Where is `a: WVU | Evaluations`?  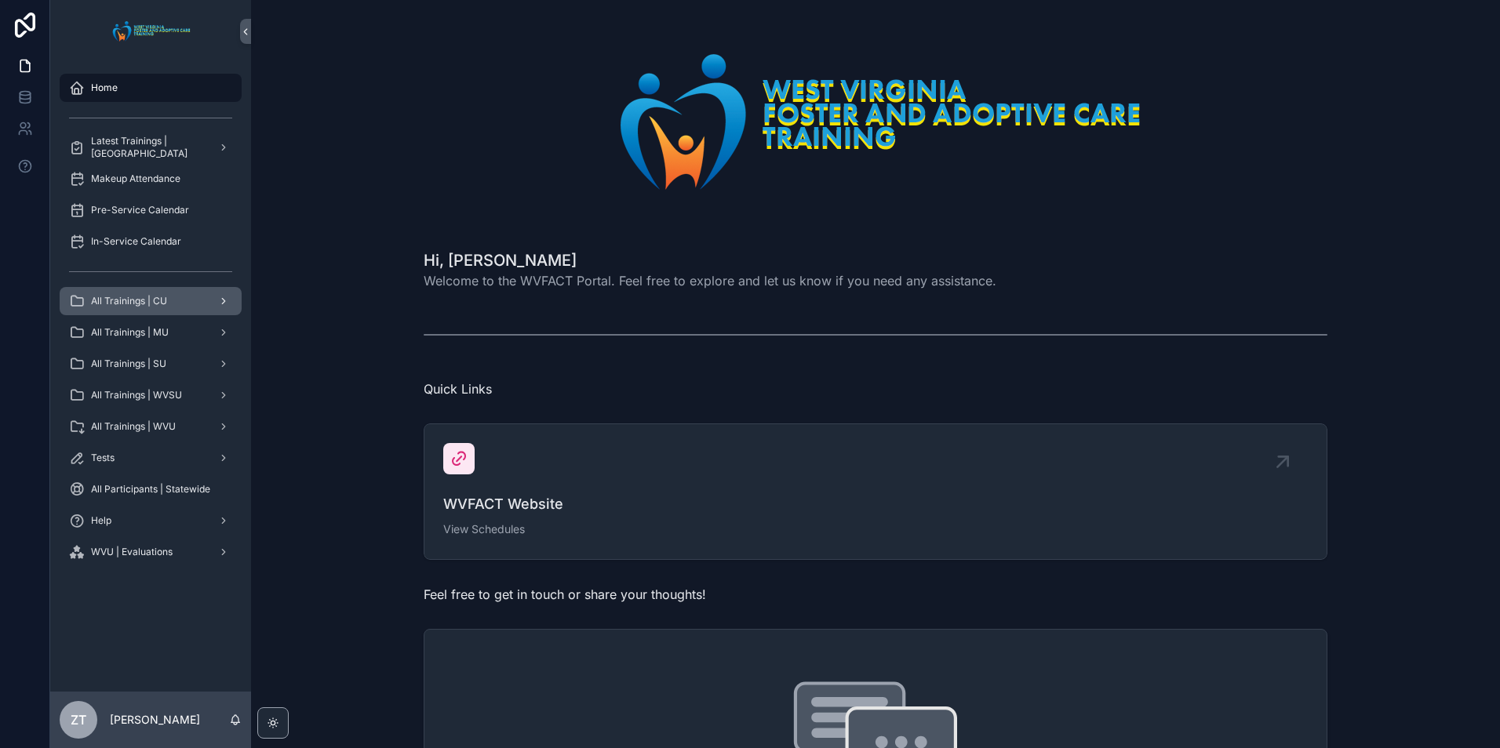
a: WVU | Evaluations is located at coordinates (151, 552).